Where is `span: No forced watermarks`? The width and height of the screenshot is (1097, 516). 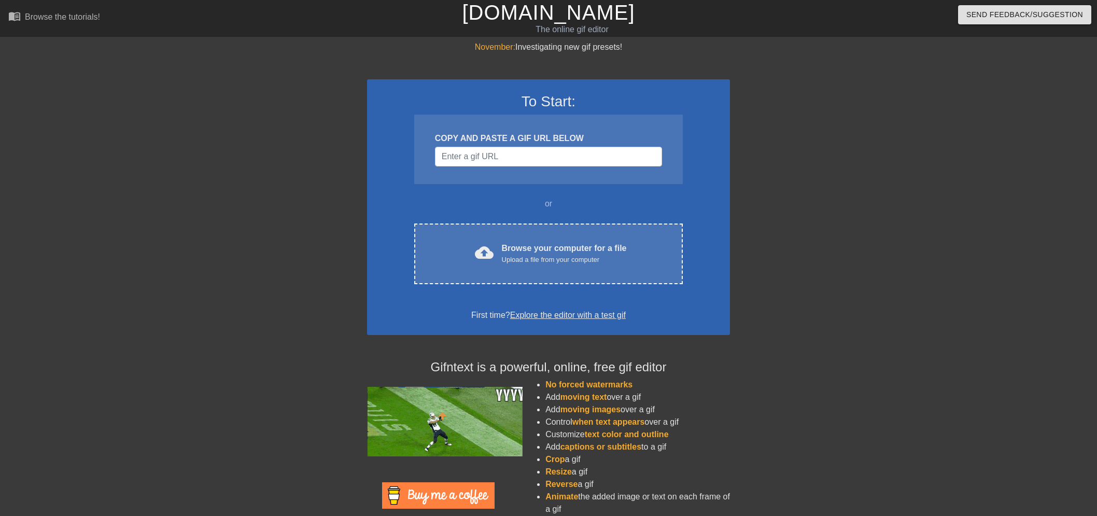
span: No forced watermarks is located at coordinates (589, 384).